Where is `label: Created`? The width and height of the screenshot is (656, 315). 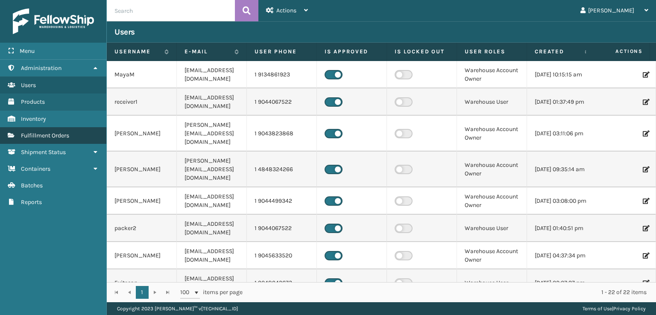 label: Created is located at coordinates (557, 52).